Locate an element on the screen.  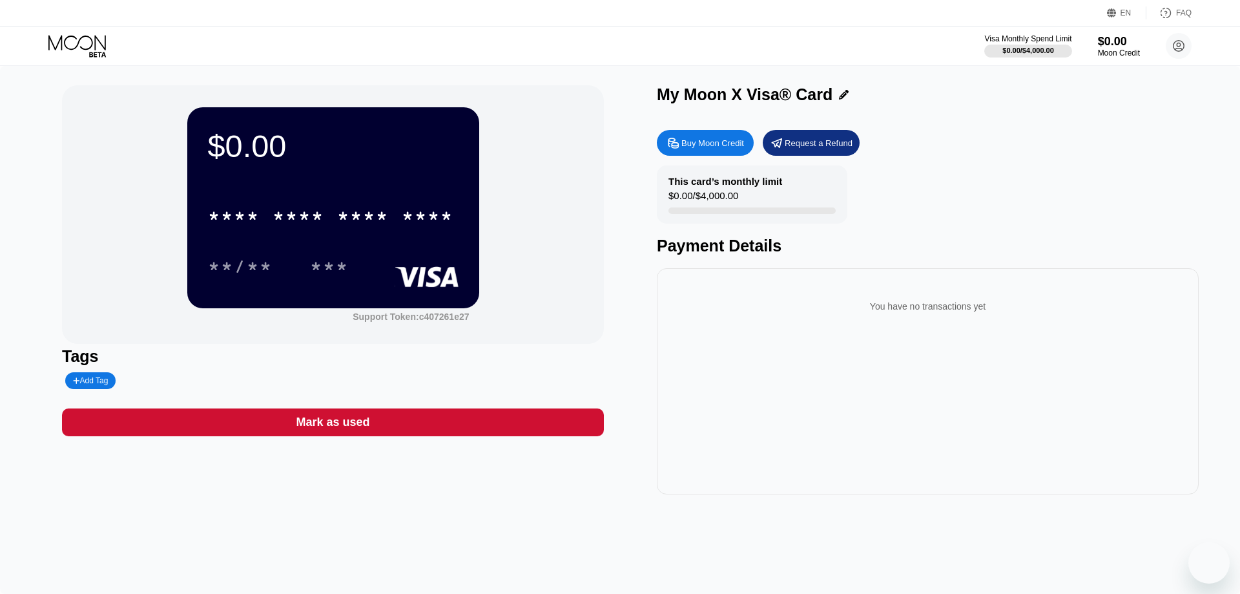
div: $0.00Moon Credit is located at coordinates (1119, 46).